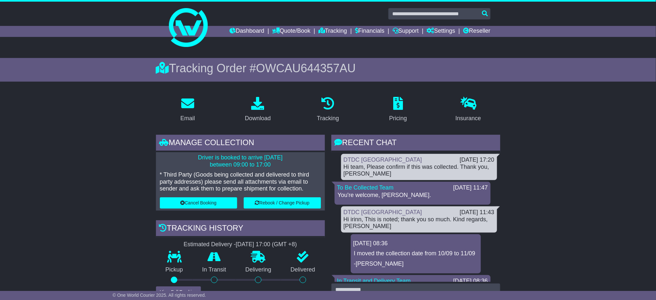 The height and width of the screenshot is (300, 656). What do you see at coordinates (406, 31) in the screenshot?
I see `a: Support` at bounding box center [406, 31].